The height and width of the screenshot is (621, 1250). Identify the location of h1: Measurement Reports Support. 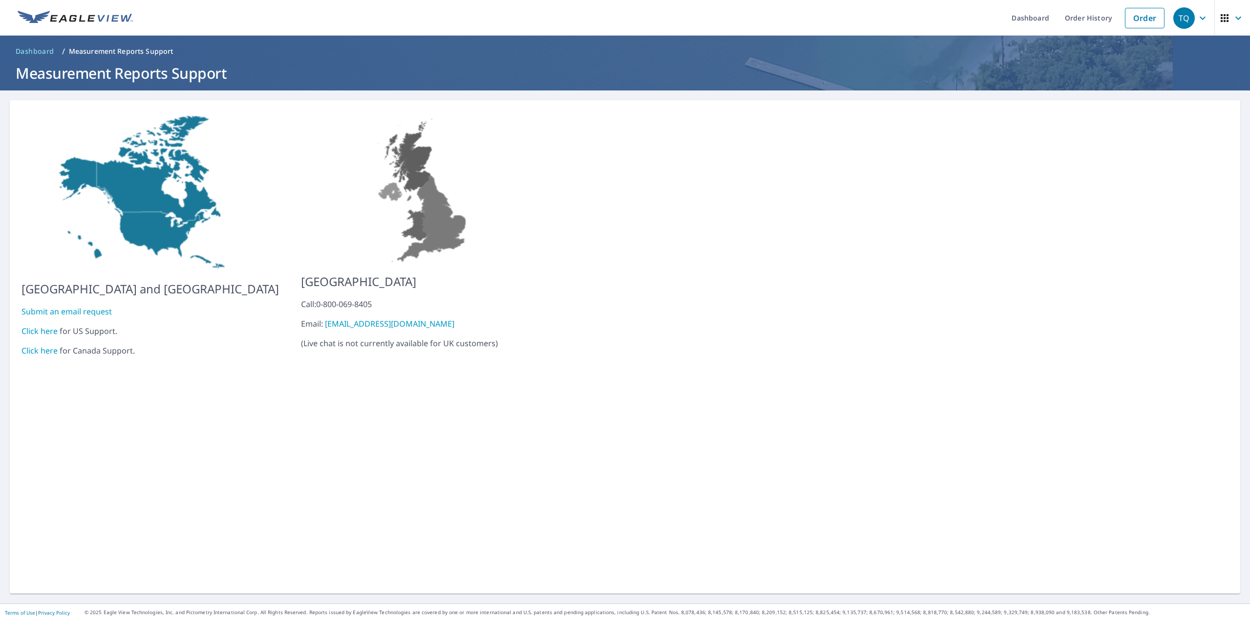
(625, 73).